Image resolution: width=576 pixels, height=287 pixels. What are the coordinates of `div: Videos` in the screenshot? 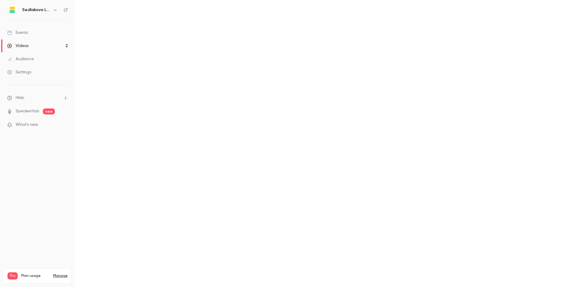 It's located at (18, 46).